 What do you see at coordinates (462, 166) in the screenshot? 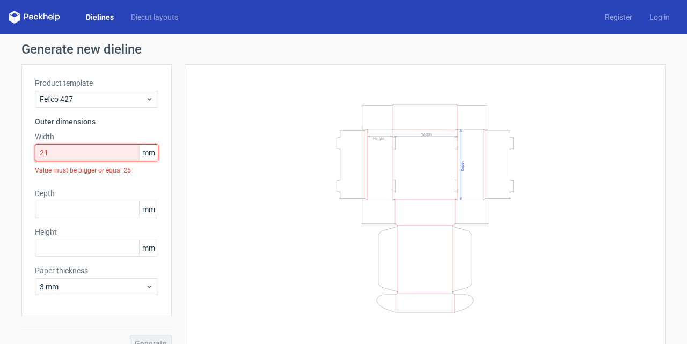
I see `text: Depth` at bounding box center [462, 166].